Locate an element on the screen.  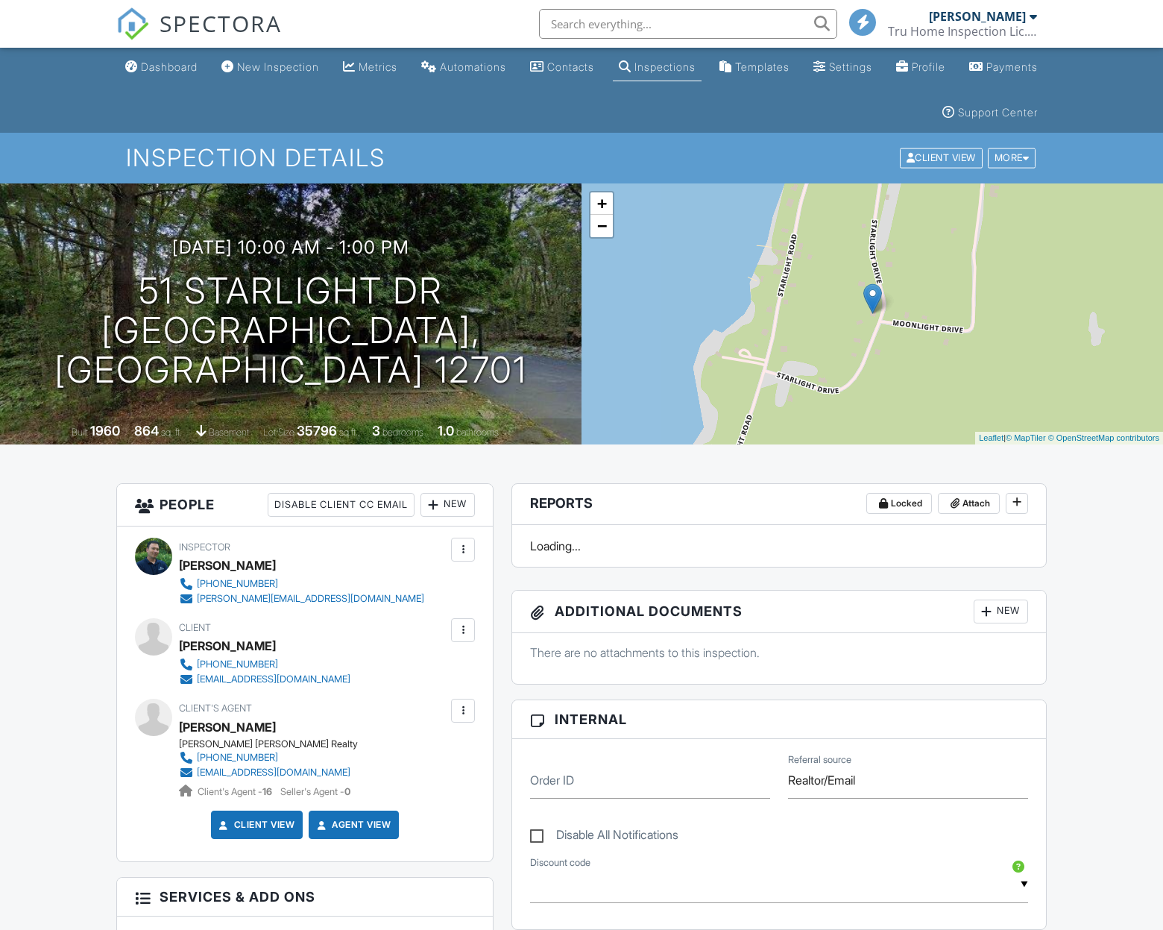
a: Metrics is located at coordinates (370, 67).